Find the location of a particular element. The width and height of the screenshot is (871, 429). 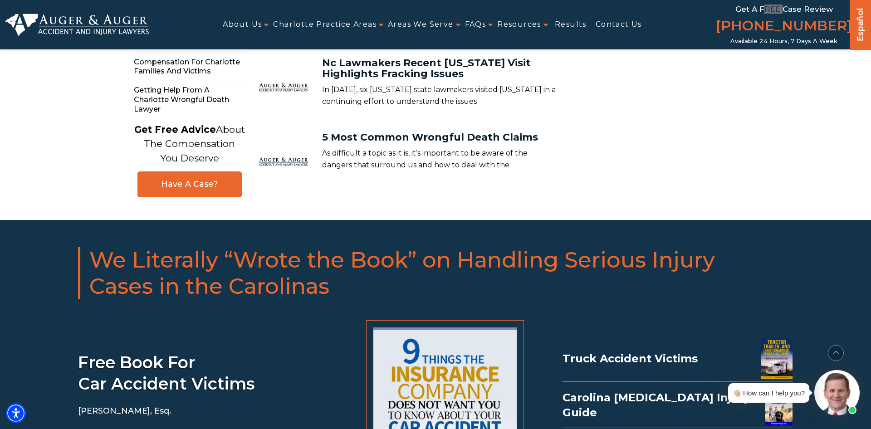

img: Nc Lawmakers Recent Texas Visit Highlights Fracking Issues is located at coordinates (284, 89).